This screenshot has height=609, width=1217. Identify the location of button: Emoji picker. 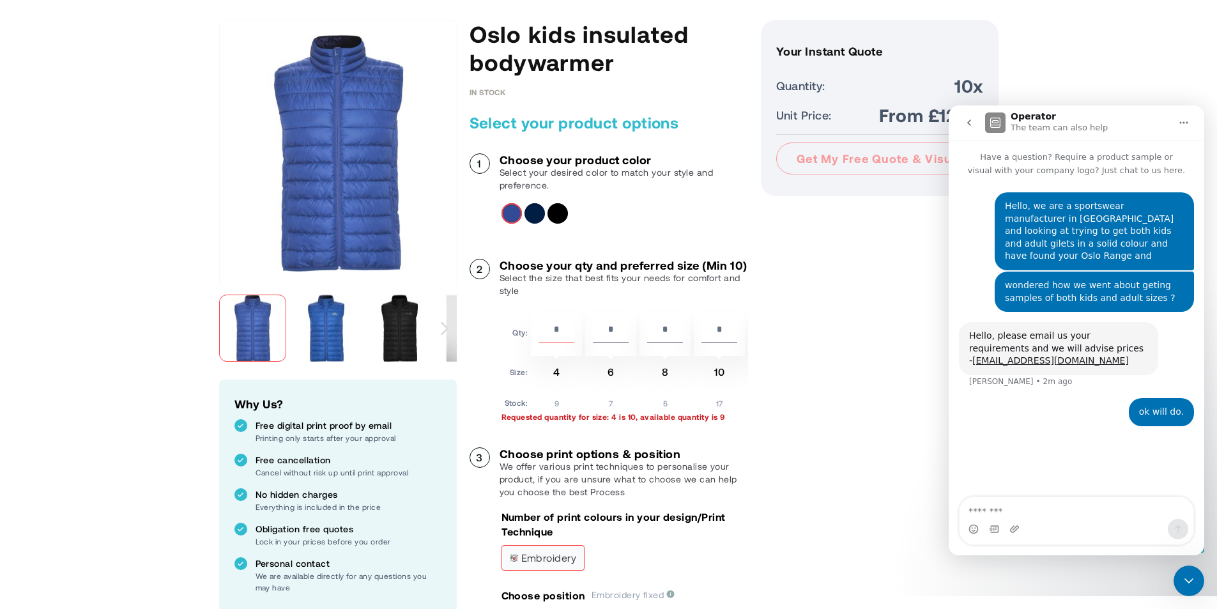
(25, 424).